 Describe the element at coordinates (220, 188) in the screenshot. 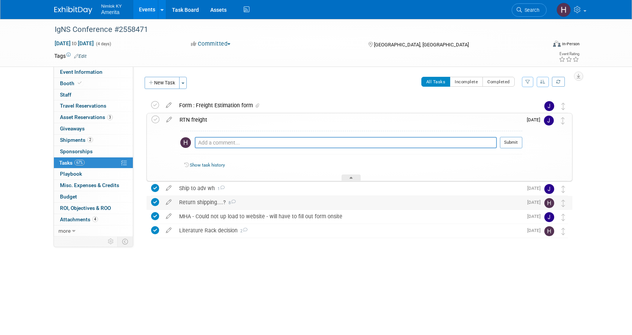

I see `span: 1` at that location.